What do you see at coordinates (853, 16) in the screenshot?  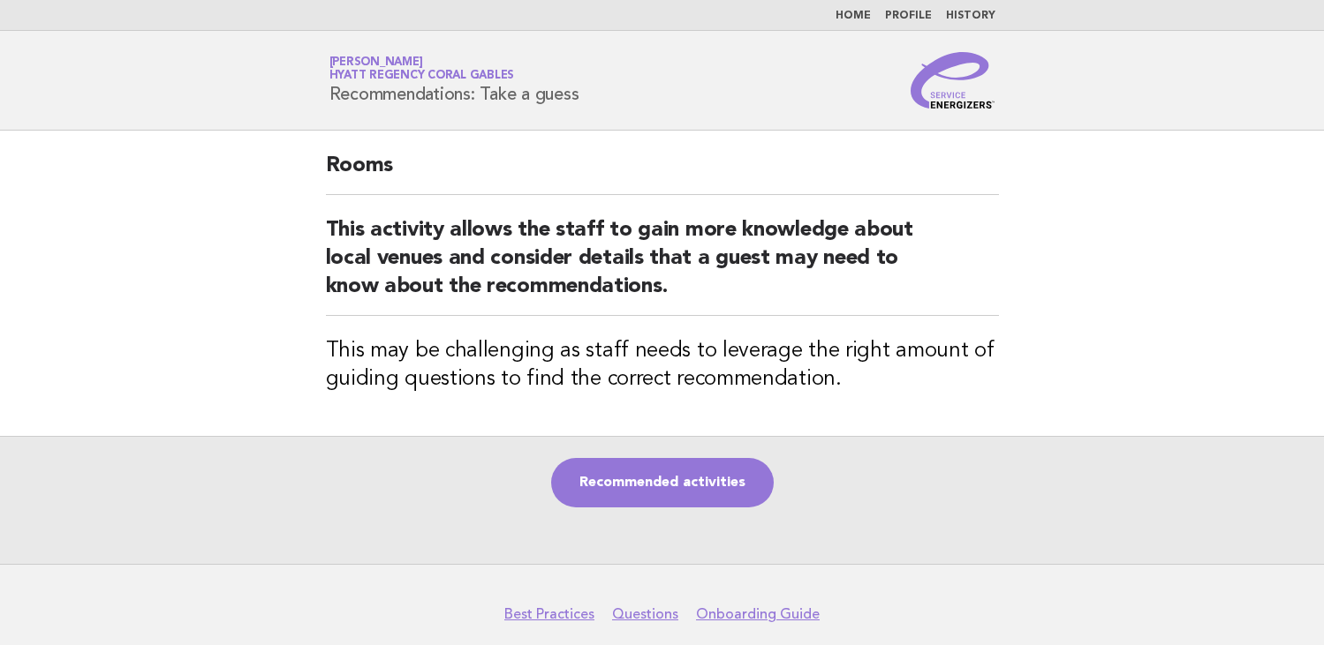 I see `a: Home` at bounding box center [853, 16].